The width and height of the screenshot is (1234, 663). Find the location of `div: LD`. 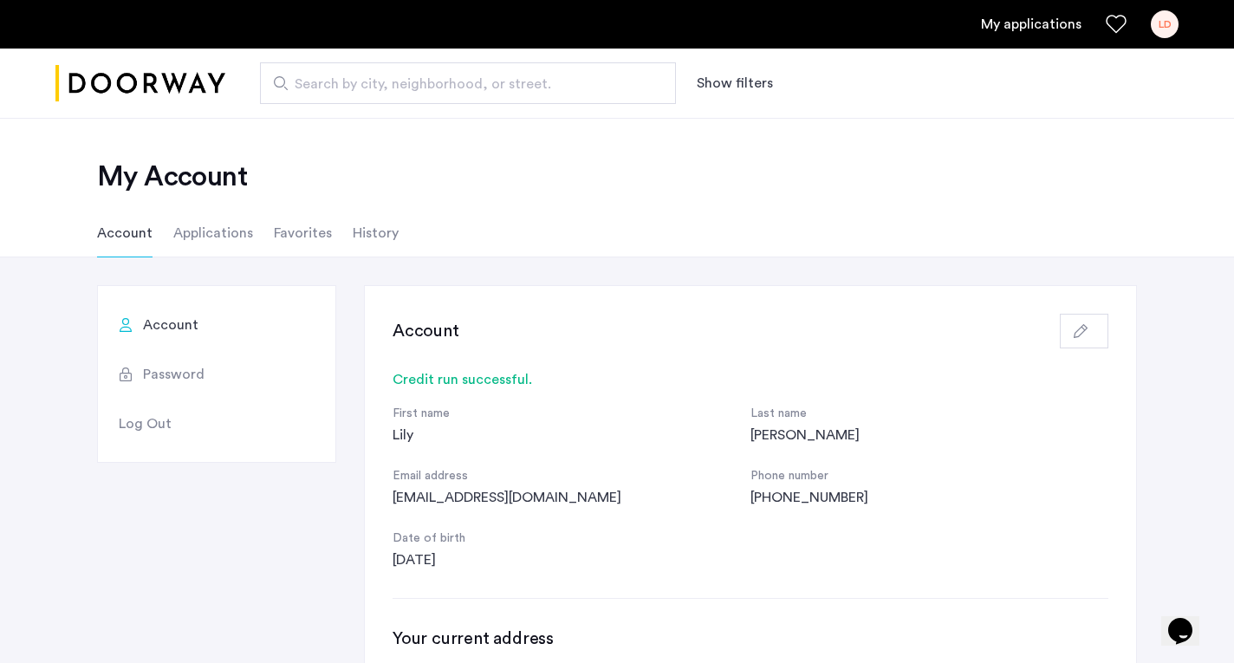

div: LD is located at coordinates (1165, 24).